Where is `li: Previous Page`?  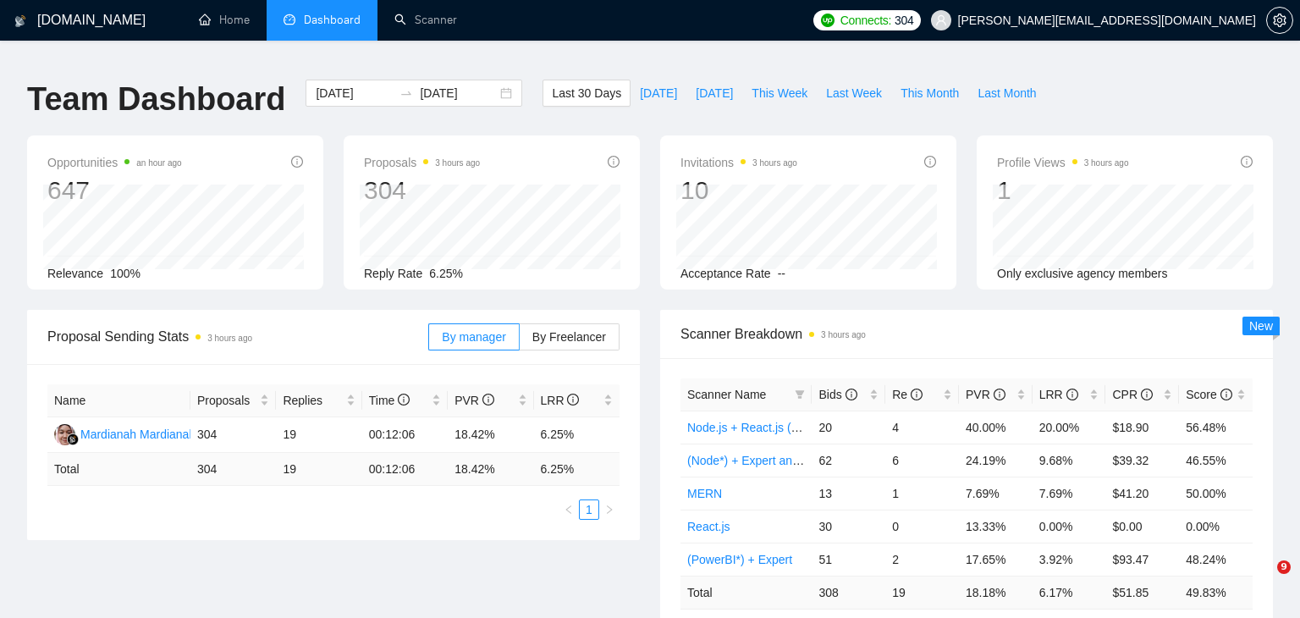
li: Previous Page is located at coordinates (569, 509).